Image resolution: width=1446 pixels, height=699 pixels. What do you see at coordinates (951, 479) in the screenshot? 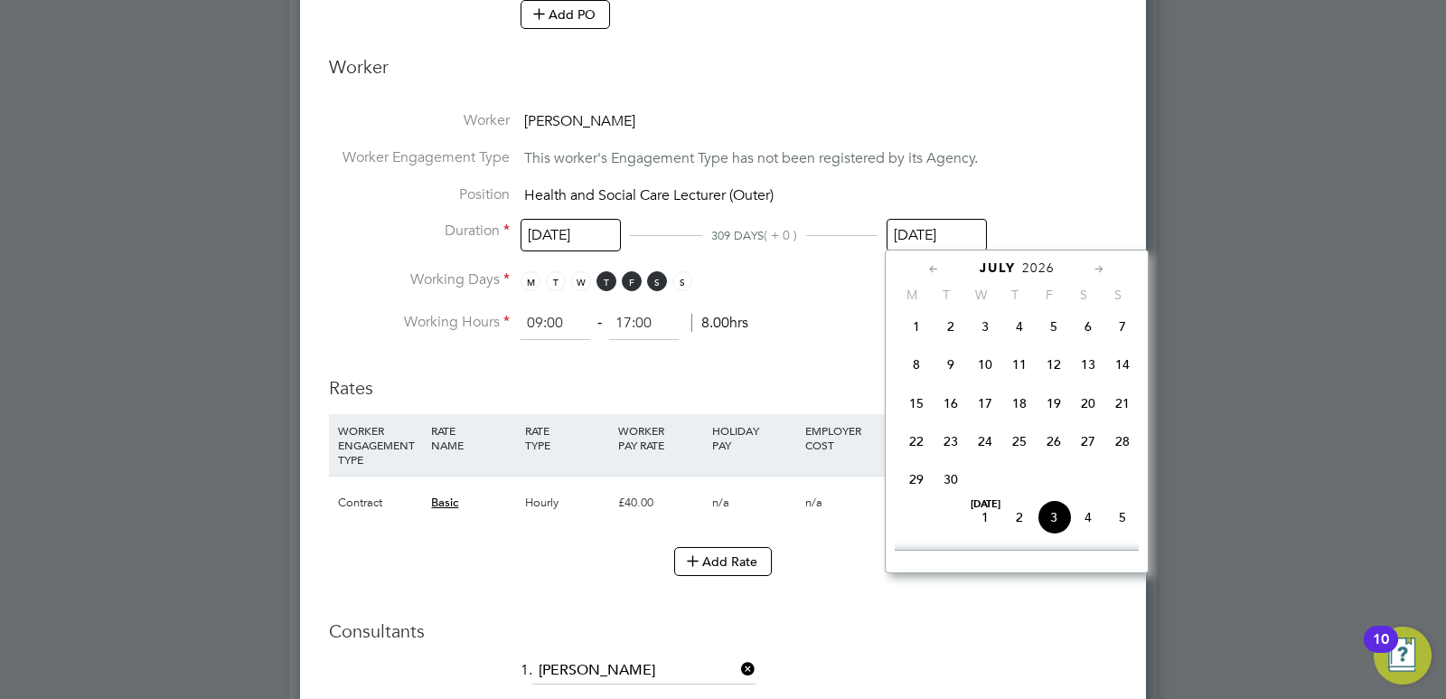
I see `span: 30` at bounding box center [951, 479].